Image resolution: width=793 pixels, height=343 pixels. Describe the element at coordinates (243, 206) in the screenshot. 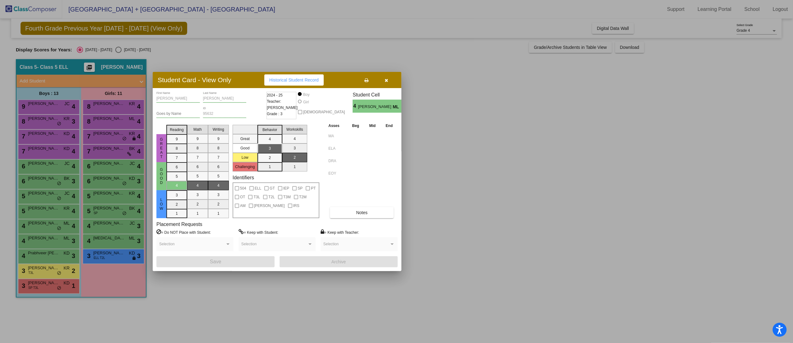

I see `span: AM` at that location.